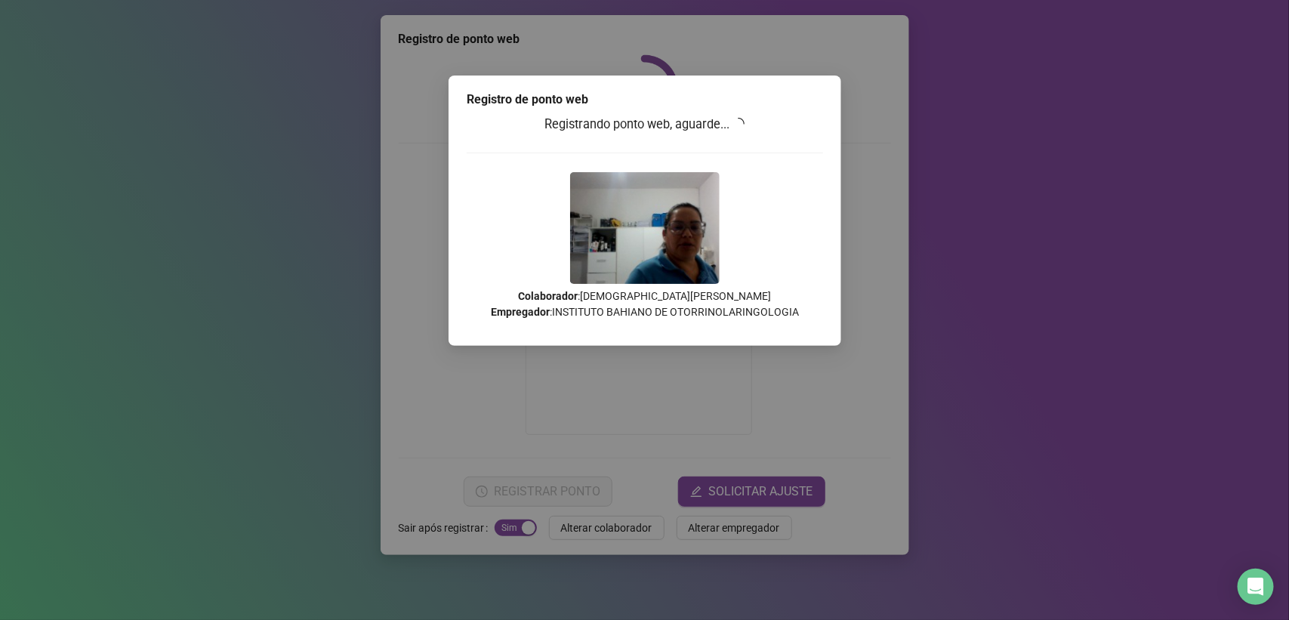 Image resolution: width=1289 pixels, height=620 pixels. I want to click on img: 9k=, so click(645, 228).